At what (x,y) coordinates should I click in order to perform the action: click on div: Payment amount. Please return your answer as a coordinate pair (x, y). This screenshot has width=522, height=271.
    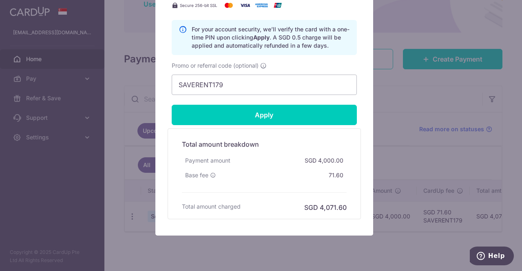
    Looking at the image, I should click on (208, 161).